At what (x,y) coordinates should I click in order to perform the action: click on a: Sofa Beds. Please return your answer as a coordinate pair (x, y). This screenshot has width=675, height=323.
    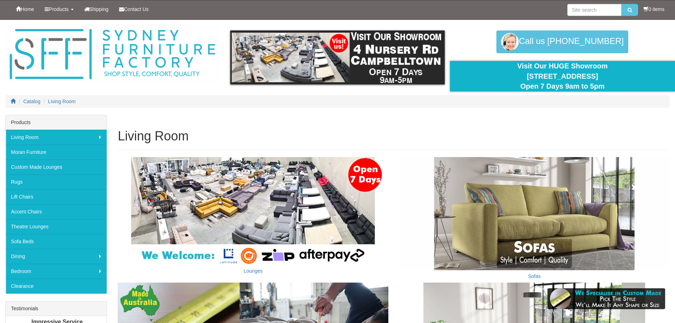
    Looking at the image, I should click on (56, 241).